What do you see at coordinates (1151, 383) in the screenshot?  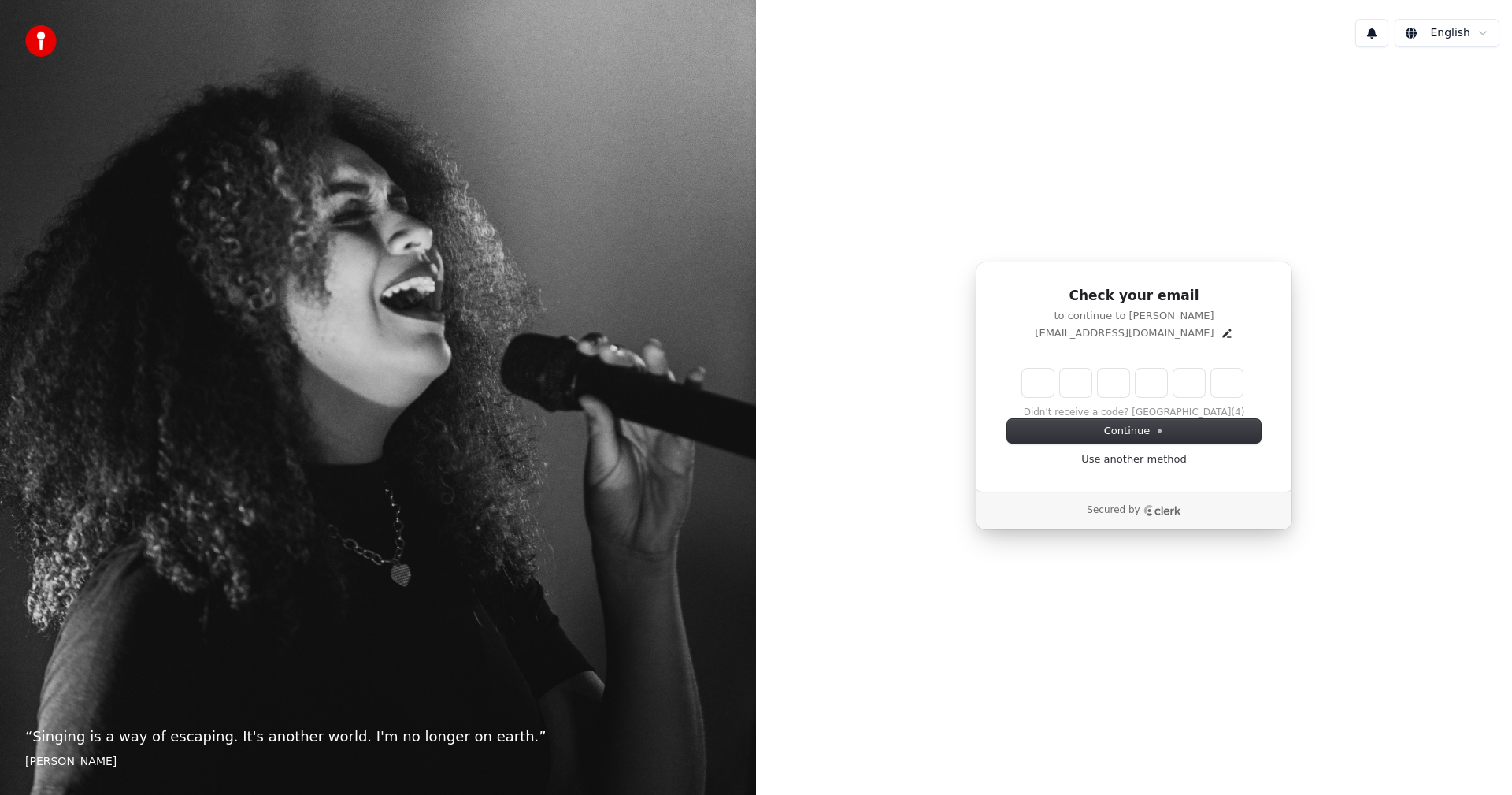 I see `input: Digit 4` at bounding box center [1151, 383].